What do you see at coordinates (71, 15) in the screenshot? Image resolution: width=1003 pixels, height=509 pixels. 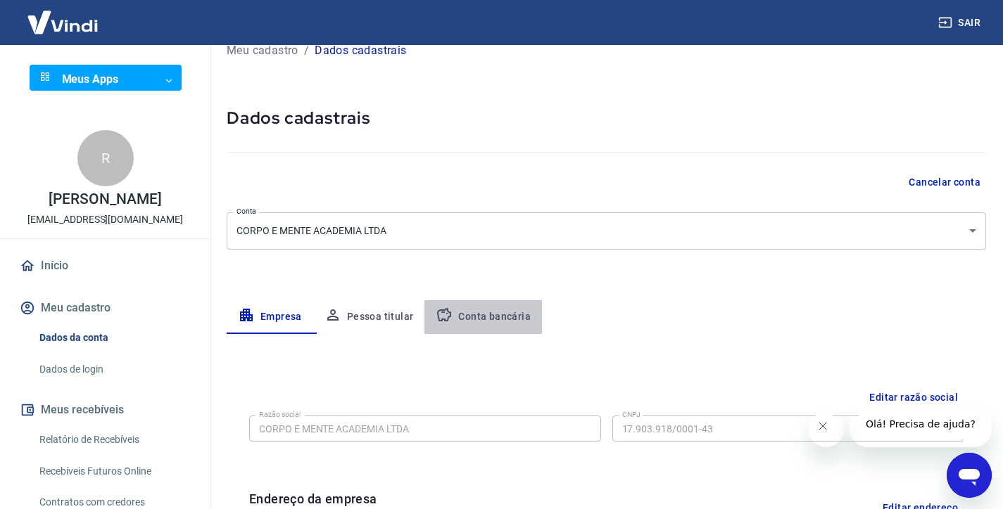 I see `span: Olá! Precisa de ajuda?` at bounding box center [71, 15].